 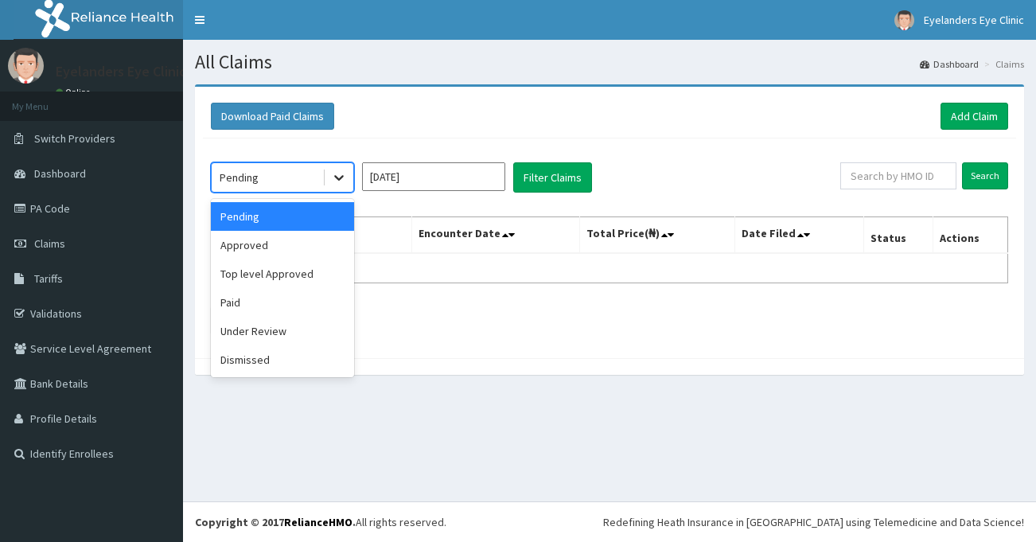 What do you see at coordinates (75, 138) in the screenshot?
I see `span: Switch Providers` at bounding box center [75, 138].